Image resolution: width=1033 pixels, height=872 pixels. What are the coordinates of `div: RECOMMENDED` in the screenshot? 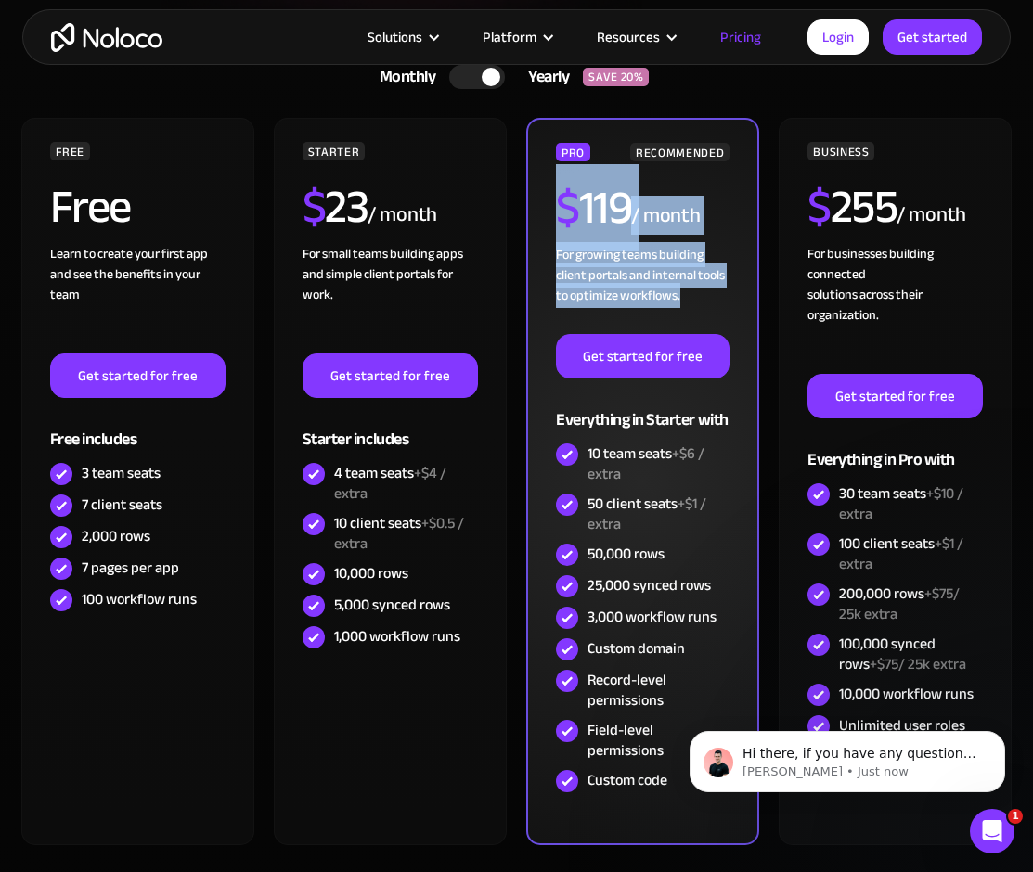 It's located at (679, 152).